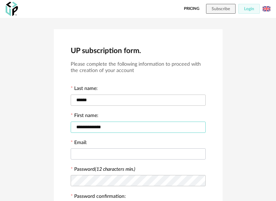 This screenshot has width=276, height=201. What do you see at coordinates (115, 169) in the screenshot?
I see `i: (12 characters min.)` at bounding box center [115, 169].